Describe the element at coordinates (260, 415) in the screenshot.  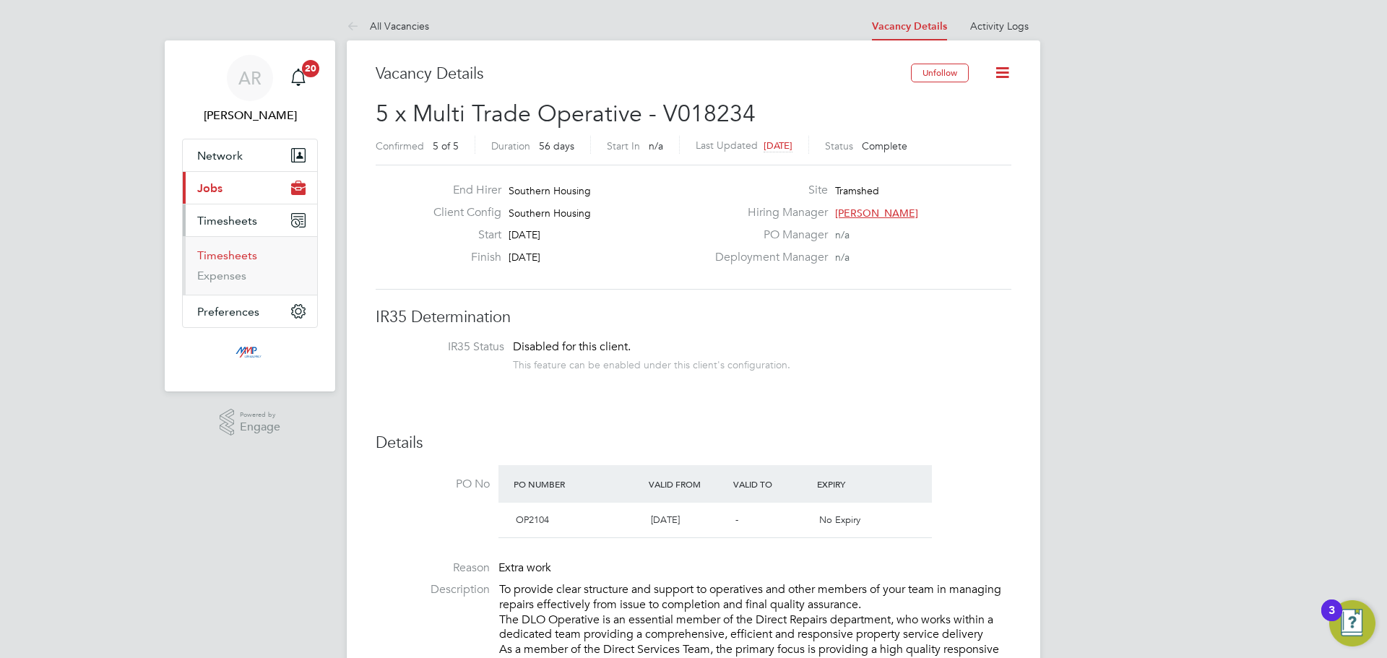
I see `span: Powered by` at that location.